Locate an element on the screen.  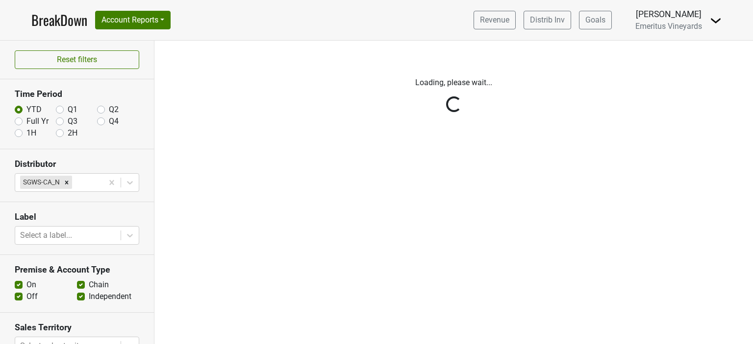
a: Distrib Inv is located at coordinates (547, 20).